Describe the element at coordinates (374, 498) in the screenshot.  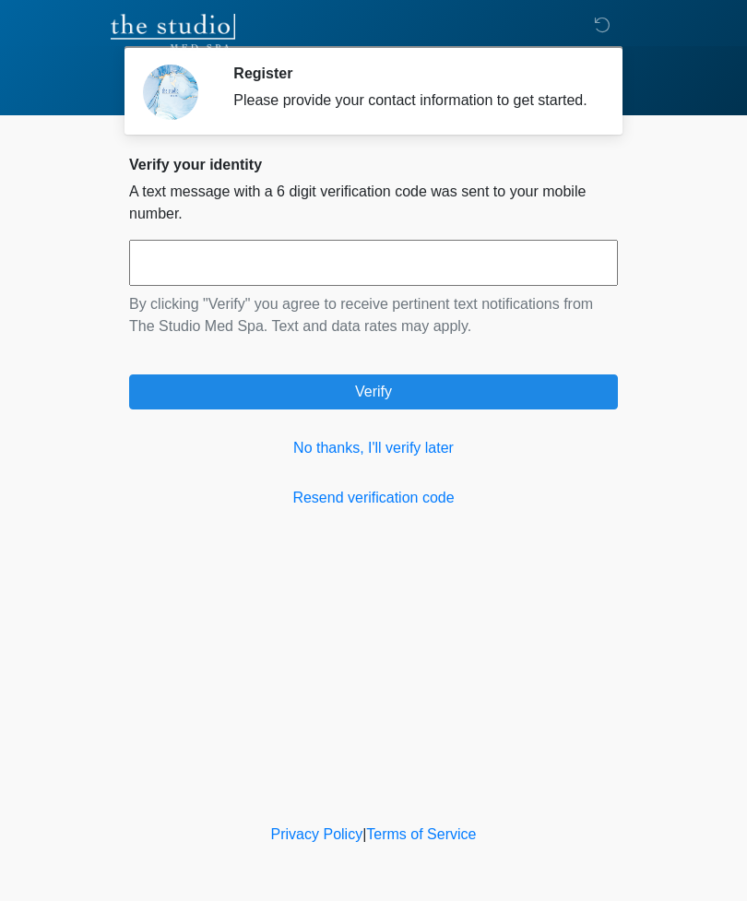
I see `a: Resend verification code` at that location.